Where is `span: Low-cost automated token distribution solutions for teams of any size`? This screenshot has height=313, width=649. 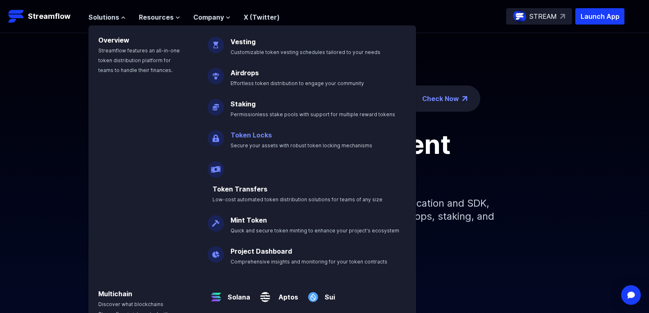 span: Low-cost automated token distribution solutions for teams of any size is located at coordinates (297, 200).